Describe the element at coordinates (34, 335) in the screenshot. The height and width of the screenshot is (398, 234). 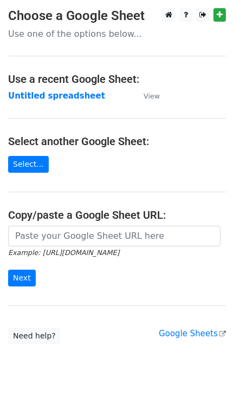
I see `a: Need help?` at that location.